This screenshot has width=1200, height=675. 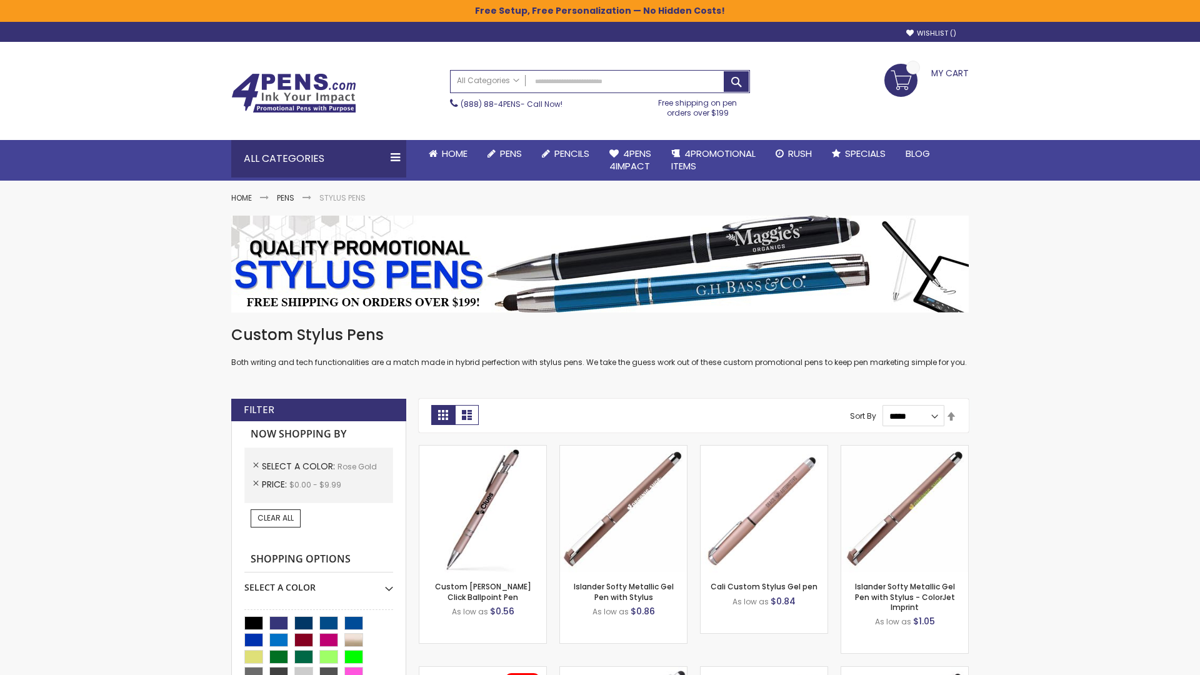 I want to click on span: Clear All, so click(x=276, y=518).